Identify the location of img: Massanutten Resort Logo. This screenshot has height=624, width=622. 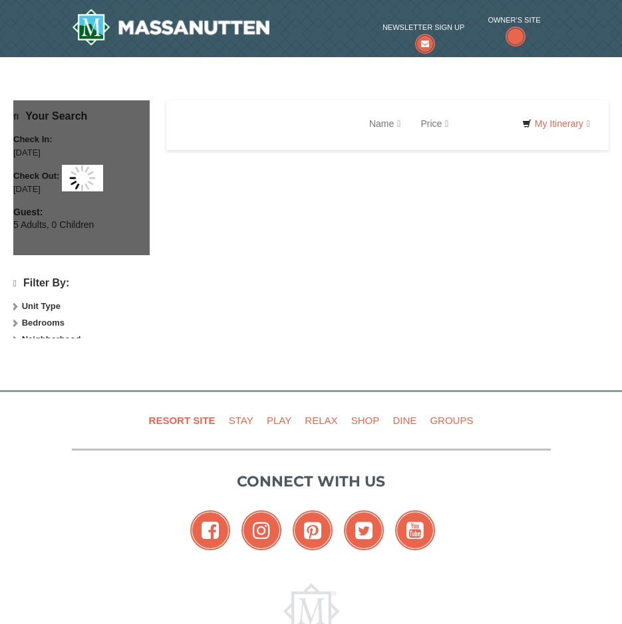
(171, 27).